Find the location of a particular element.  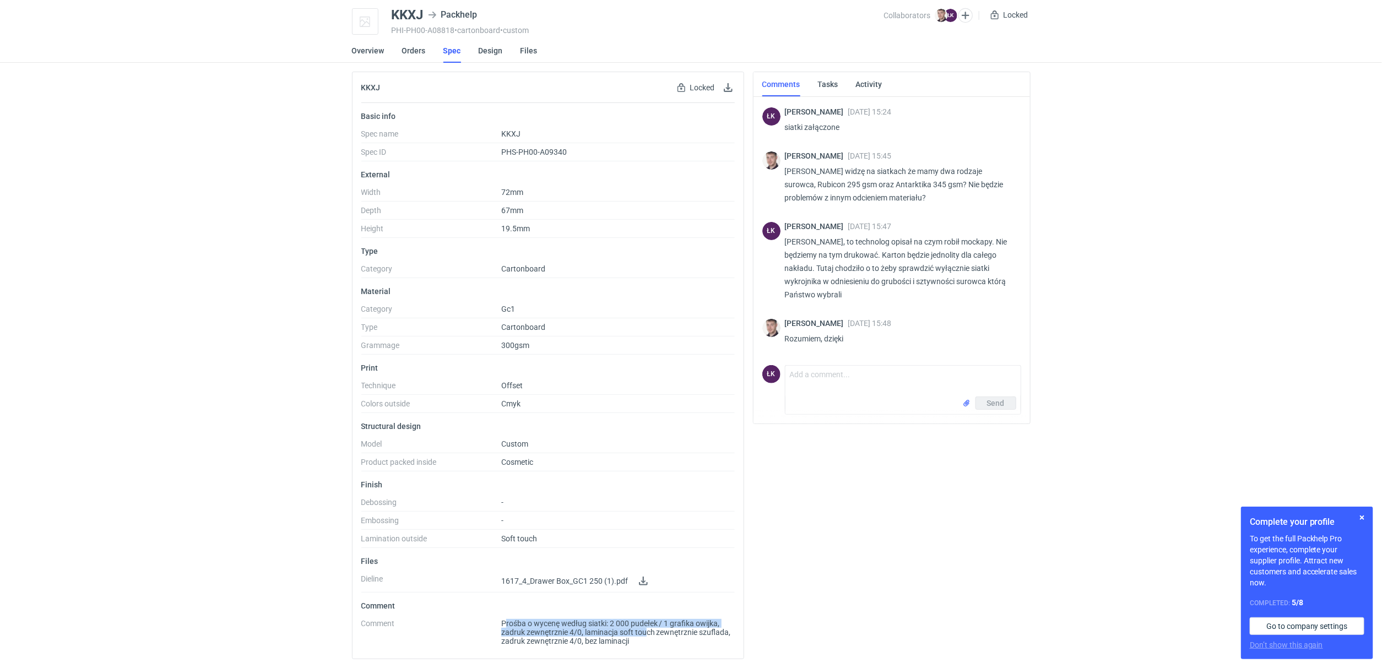

dt: Embossing is located at coordinates (431, 523).